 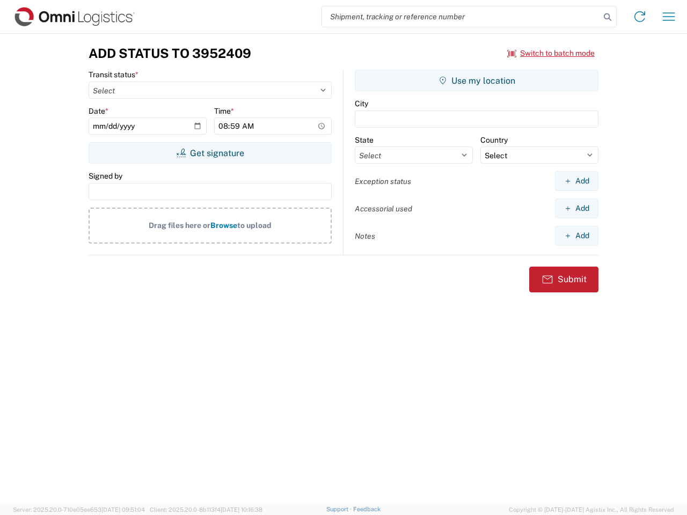 What do you see at coordinates (366, 509) in the screenshot?
I see `a: Feedback` at bounding box center [366, 509].